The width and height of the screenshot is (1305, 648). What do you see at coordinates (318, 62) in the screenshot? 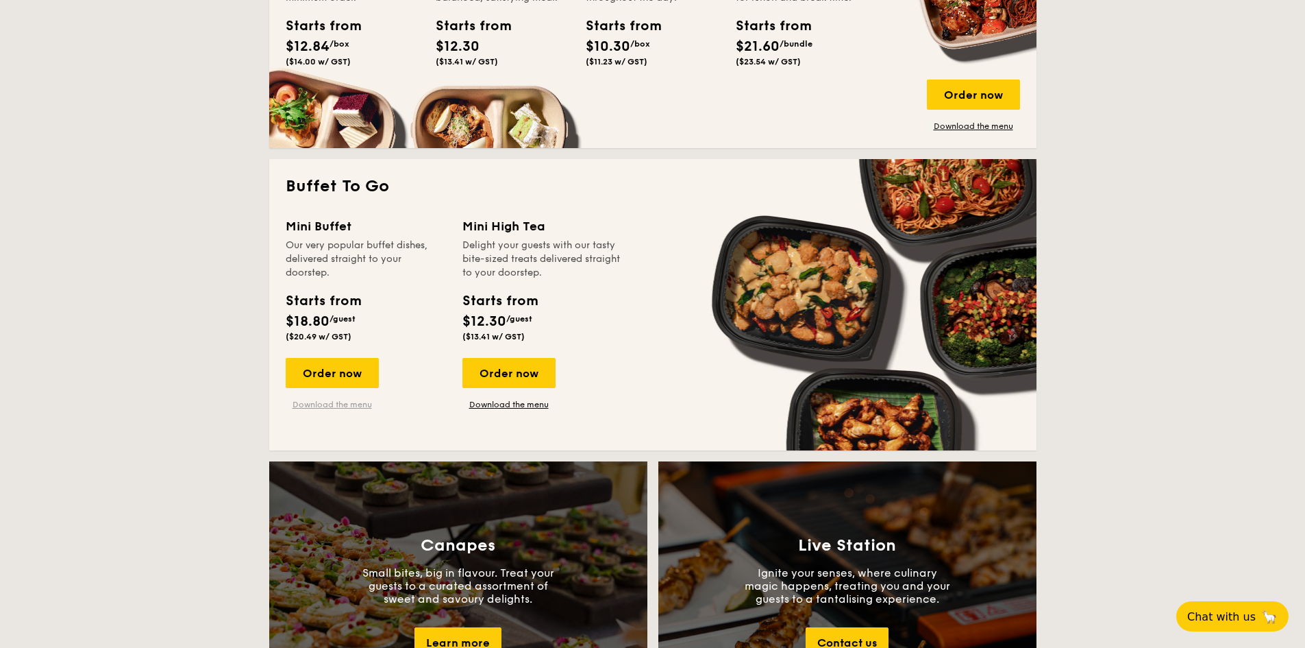
I see `span: ($14.00 w/ GST)` at bounding box center [318, 62].